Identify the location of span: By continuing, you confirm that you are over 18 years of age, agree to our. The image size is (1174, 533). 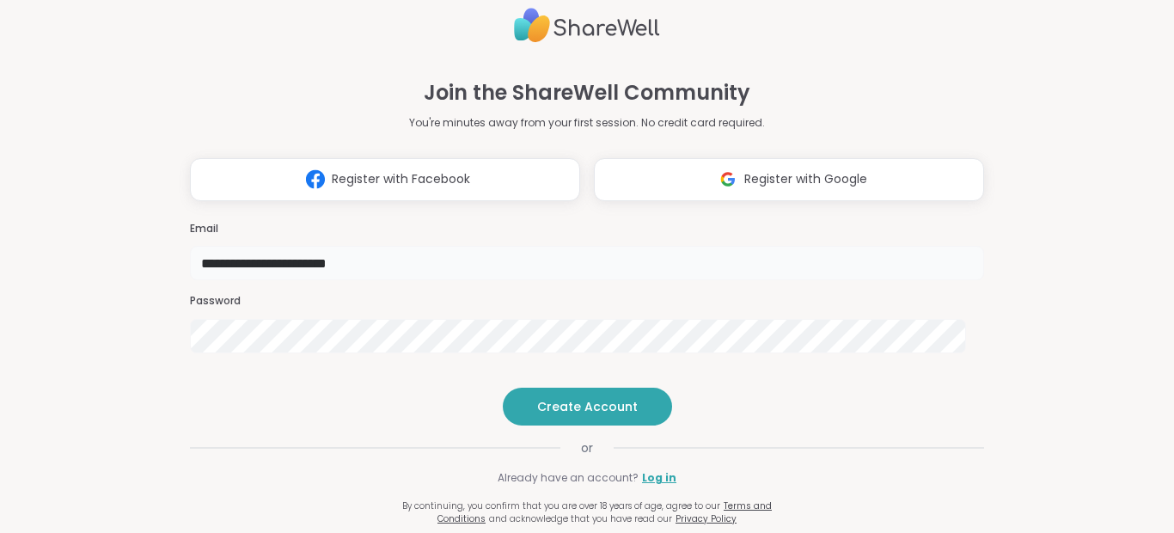
(561, 505).